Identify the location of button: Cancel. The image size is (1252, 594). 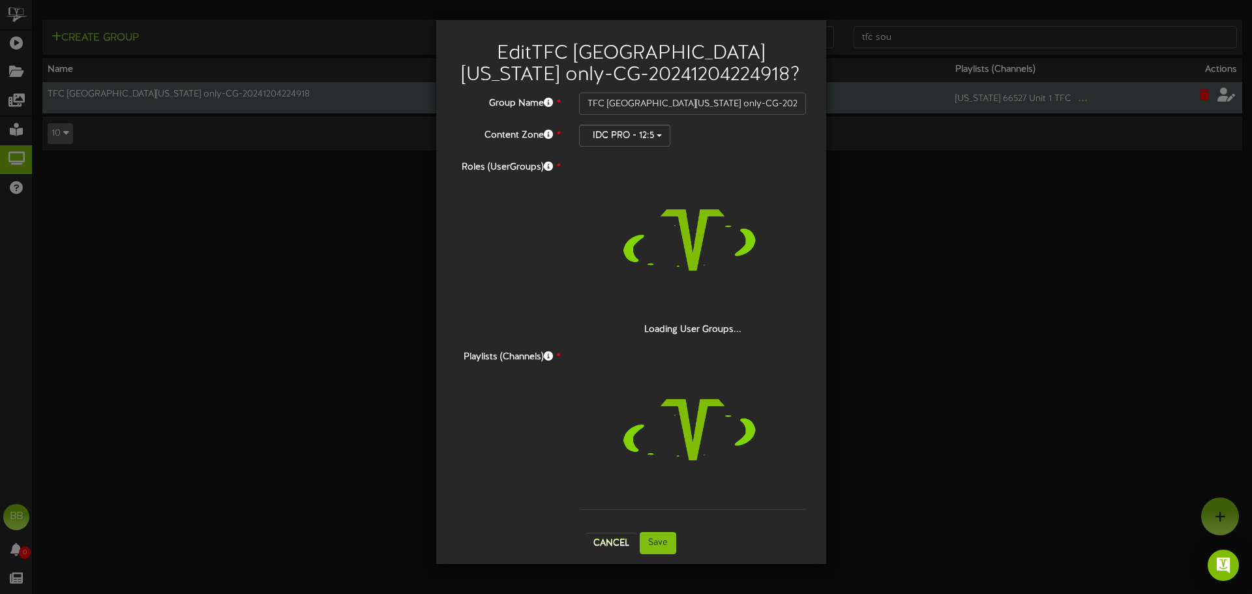
(611, 543).